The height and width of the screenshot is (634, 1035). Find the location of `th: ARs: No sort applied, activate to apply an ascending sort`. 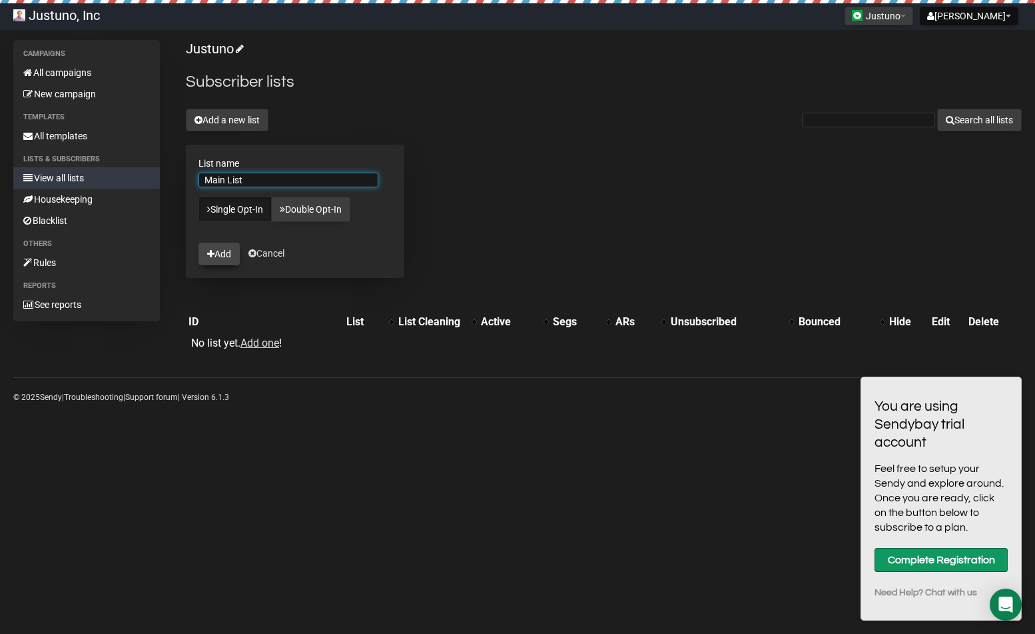

th: ARs: No sort applied, activate to apply an ascending sort is located at coordinates (640, 322).